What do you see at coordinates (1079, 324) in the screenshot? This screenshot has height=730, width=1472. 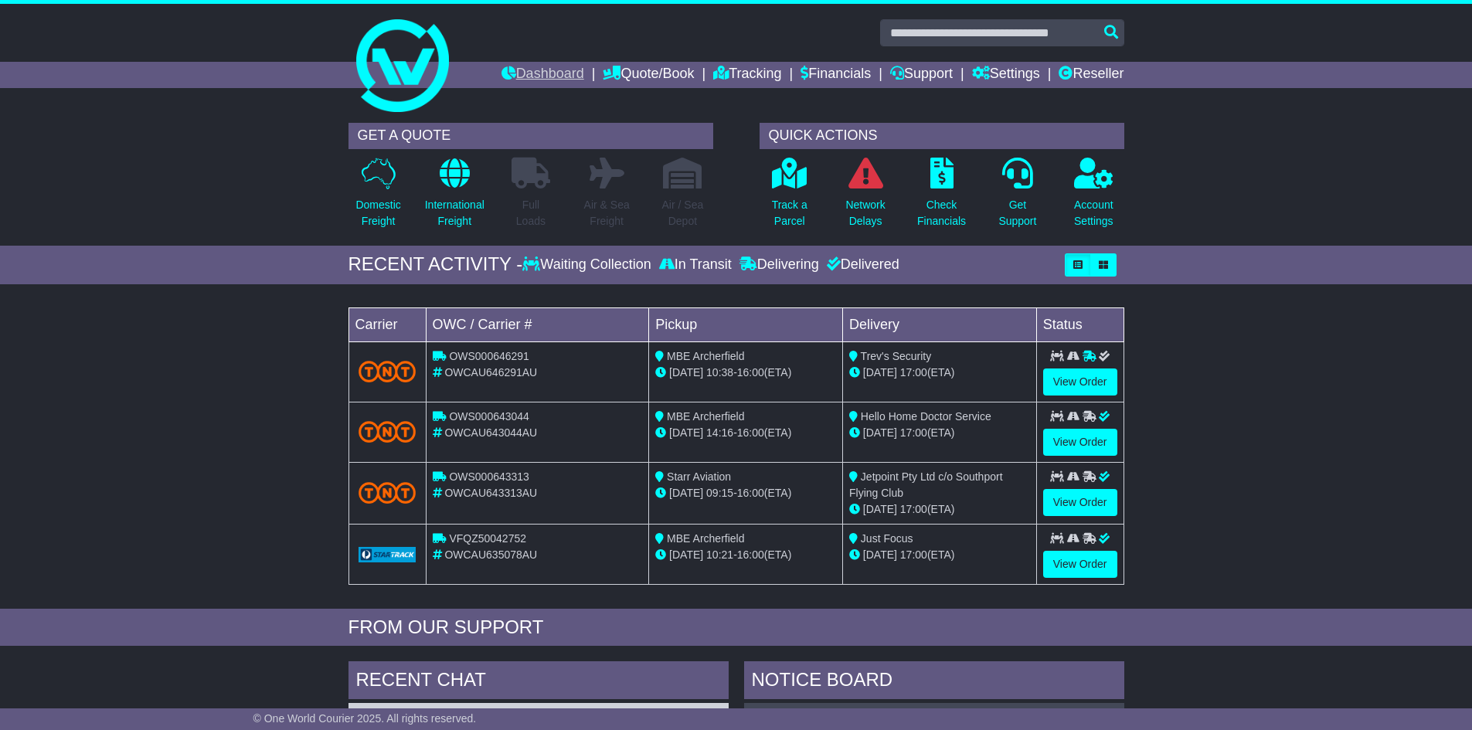 I see `td: Status` at bounding box center [1079, 324].